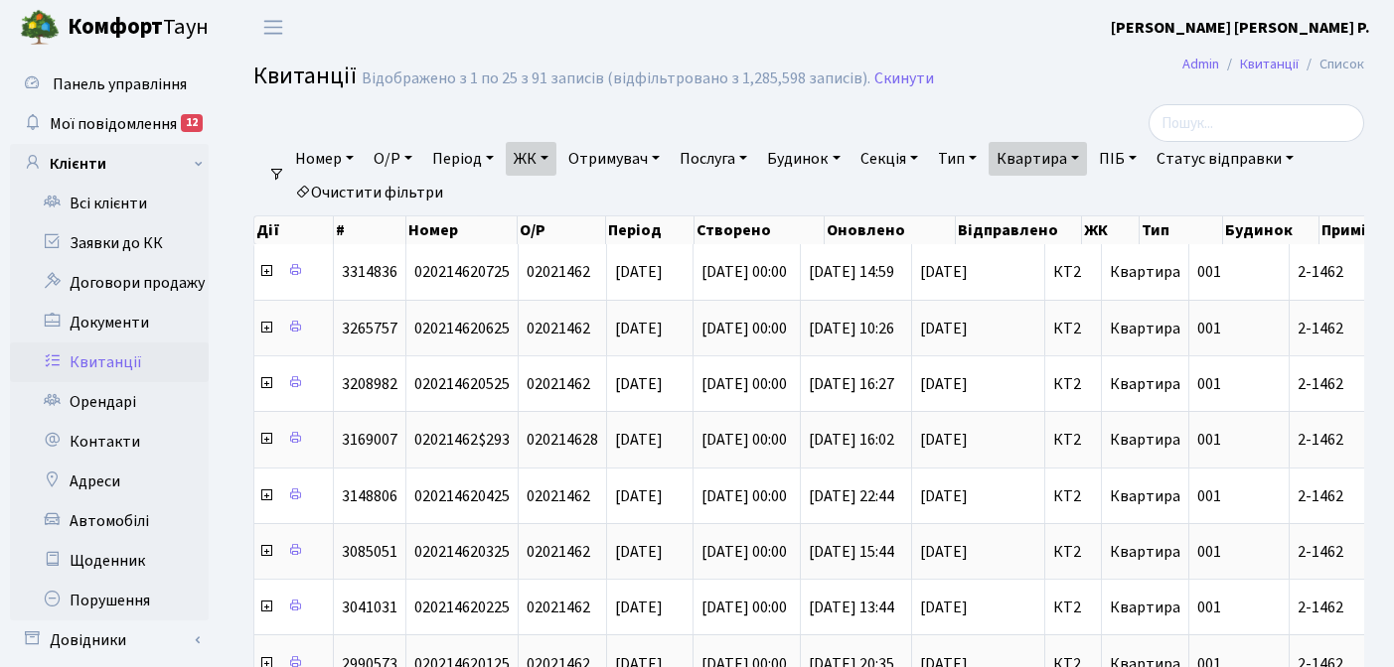  What do you see at coordinates (713, 159) in the screenshot?
I see `a: Послуга` at bounding box center [713, 159].